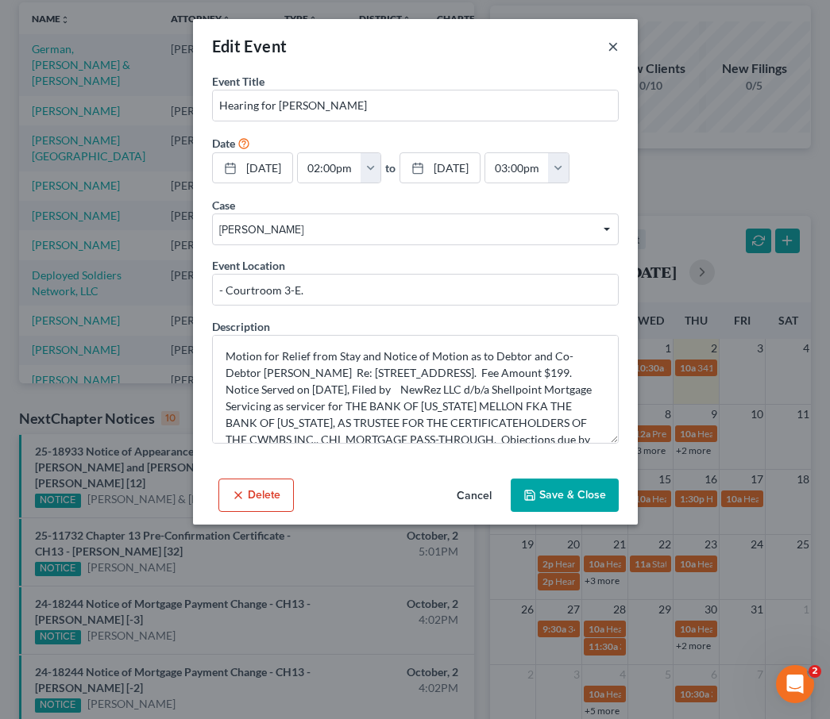 Image resolution: width=830 pixels, height=719 pixels. What do you see at coordinates (390, 168) in the screenshot?
I see `label: to` at bounding box center [390, 168].